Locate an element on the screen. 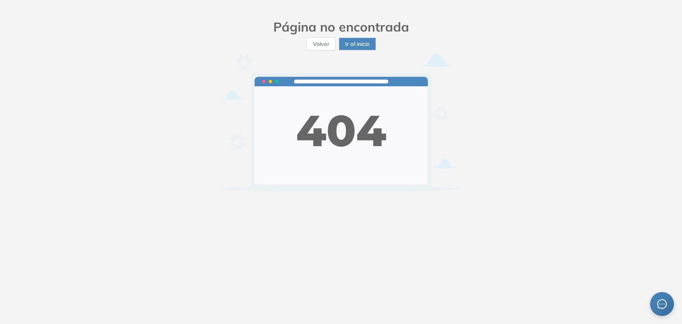  button: Volver is located at coordinates (321, 44).